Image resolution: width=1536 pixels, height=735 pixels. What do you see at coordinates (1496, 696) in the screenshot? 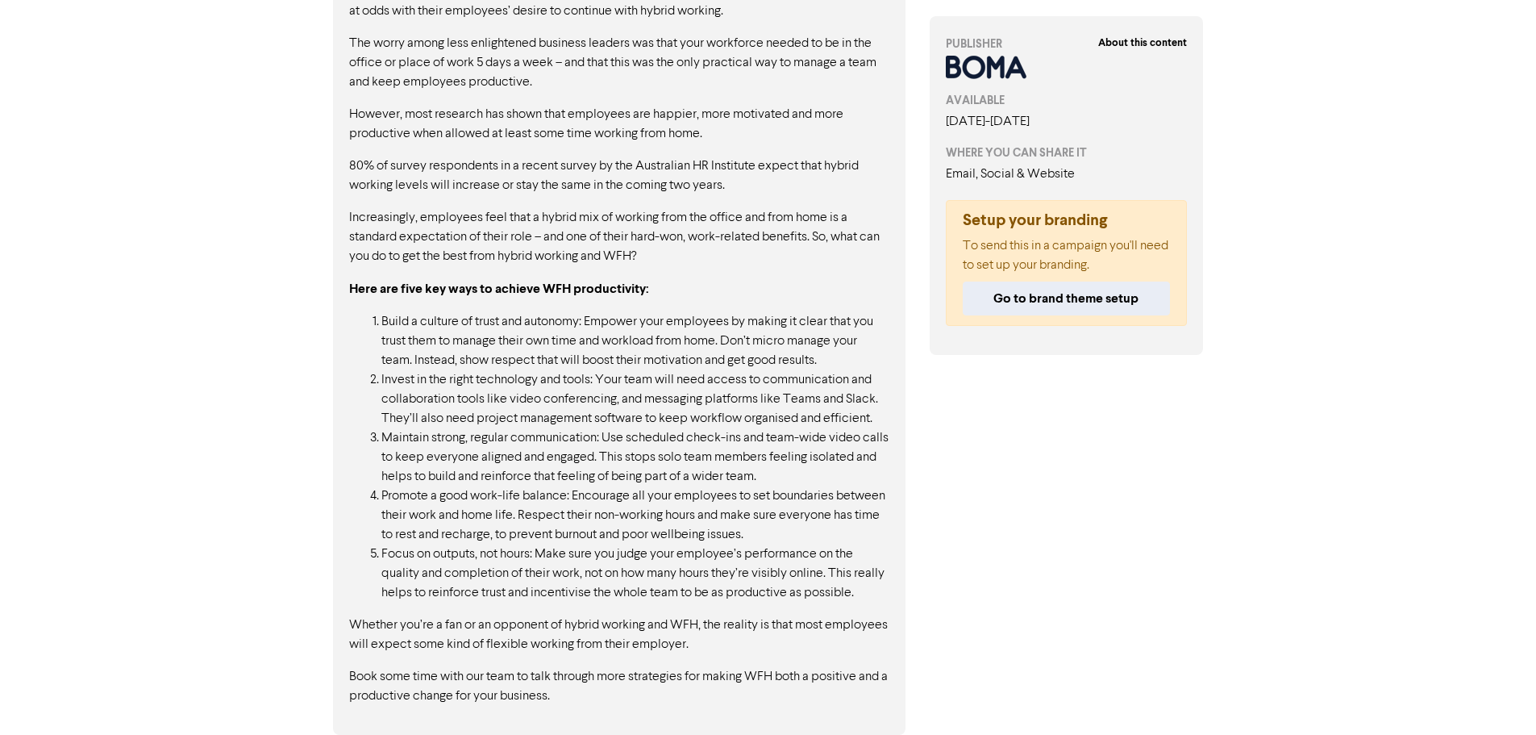
I see `div: Chat Widget` at bounding box center [1496, 696].